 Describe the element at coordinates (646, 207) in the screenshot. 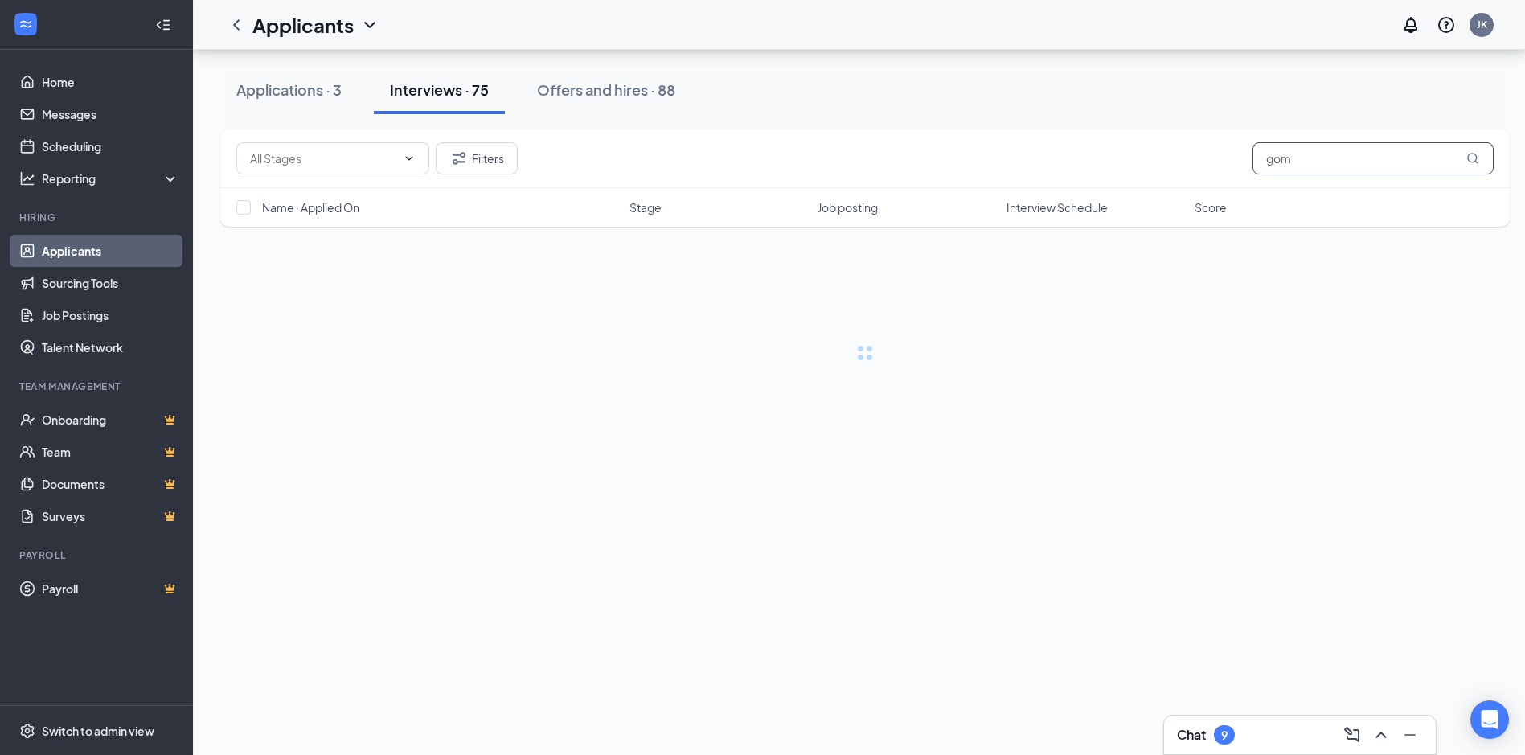

I see `span: Stage` at that location.